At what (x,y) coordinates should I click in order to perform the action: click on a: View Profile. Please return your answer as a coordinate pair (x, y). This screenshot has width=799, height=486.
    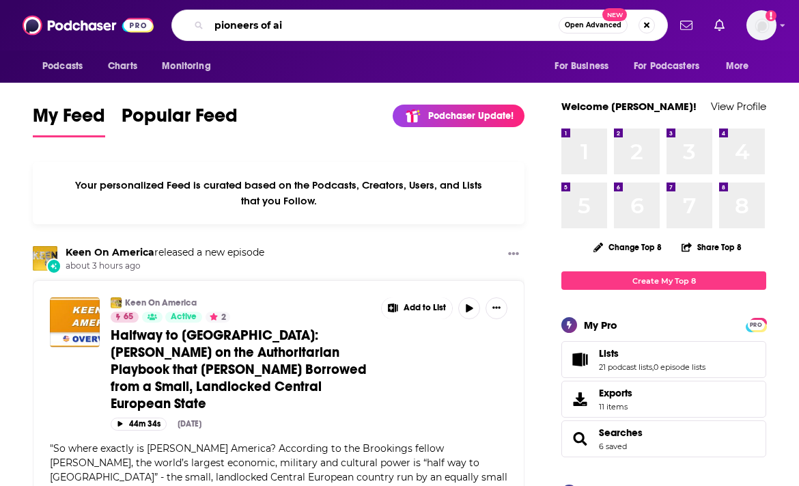
    Looking at the image, I should click on (738, 106).